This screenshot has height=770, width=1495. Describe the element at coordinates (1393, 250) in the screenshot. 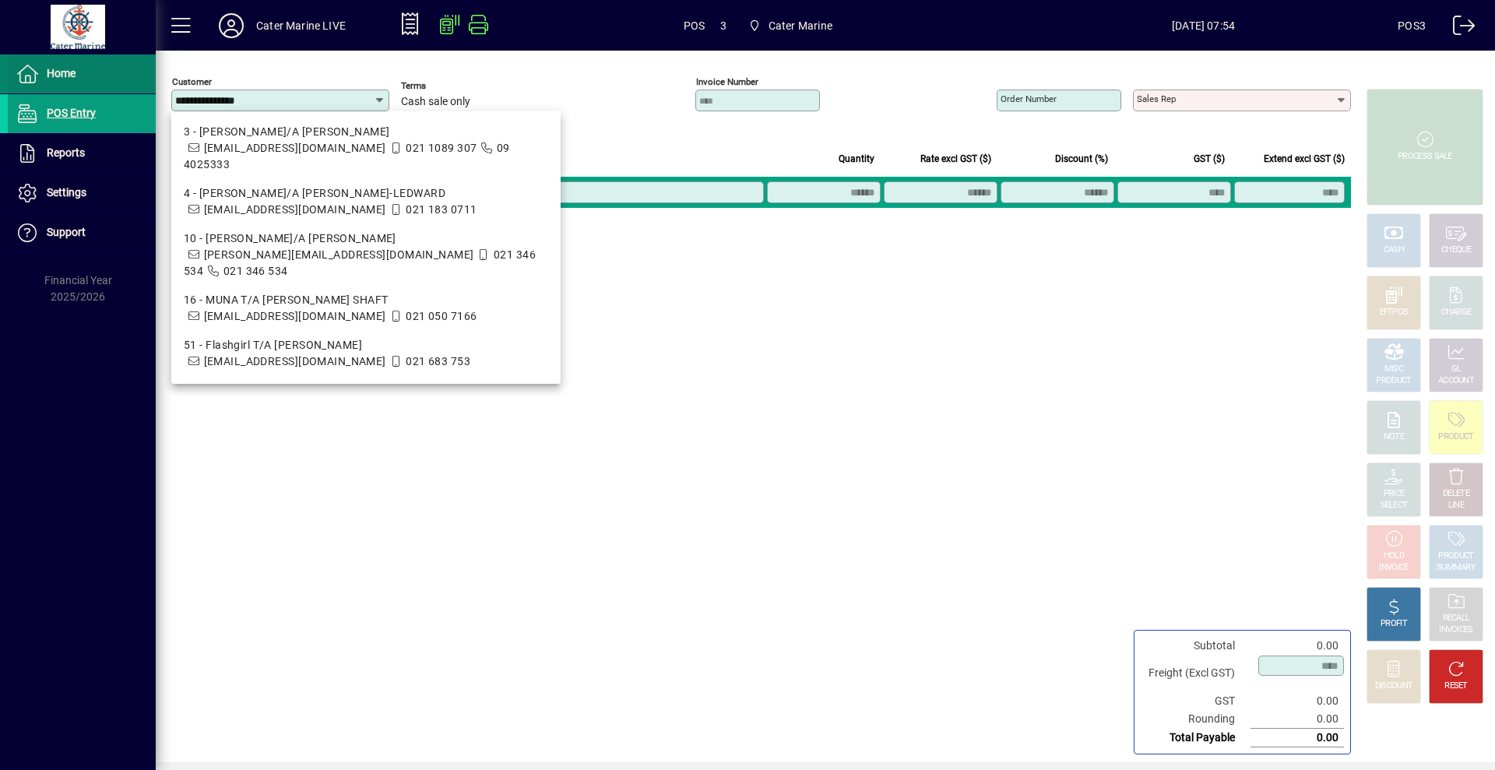

I see `div: CASH` at that location.